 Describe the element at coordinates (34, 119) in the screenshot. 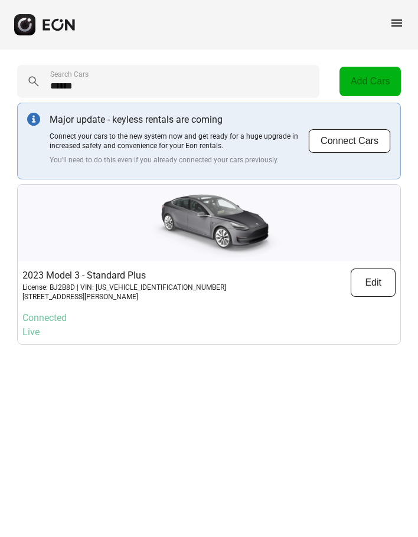

I see `img: info` at that location.